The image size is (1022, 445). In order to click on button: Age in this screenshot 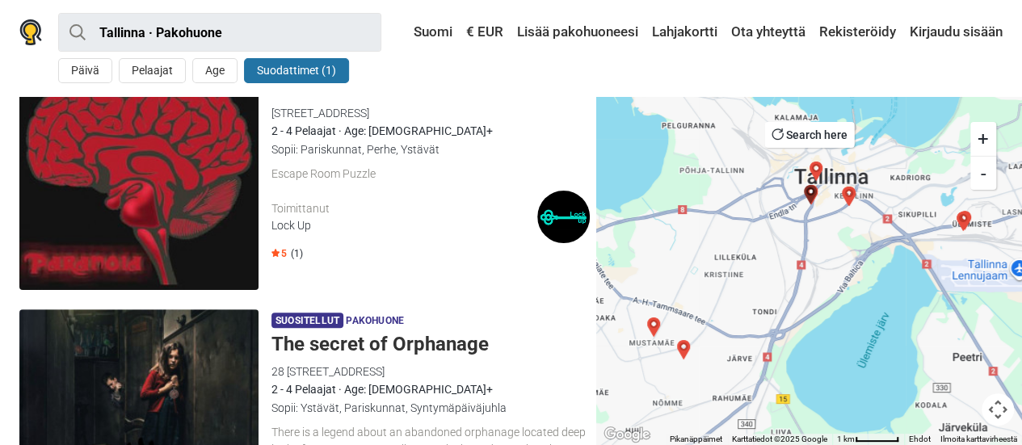, I will do `click(215, 70)`.